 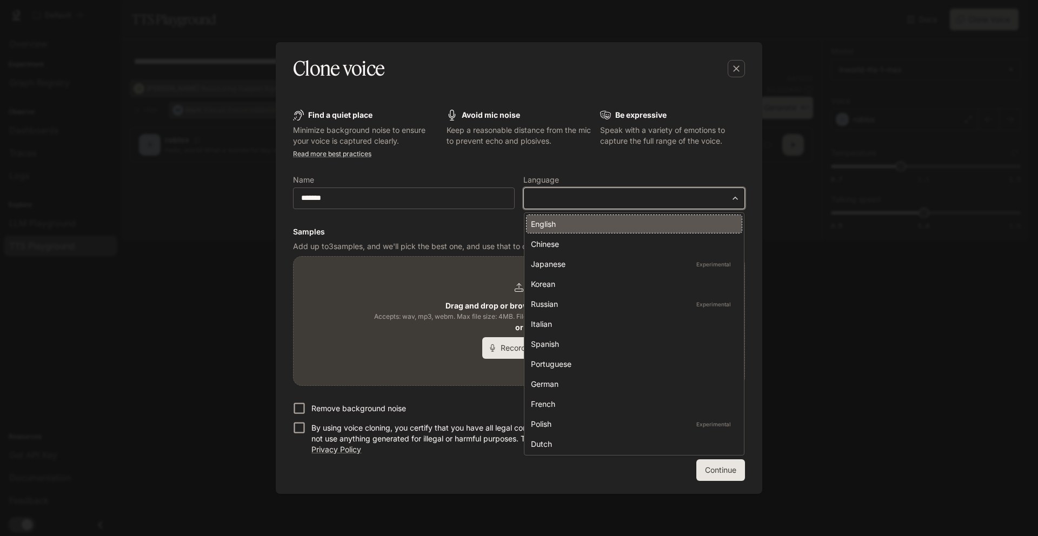 What do you see at coordinates (632, 344) in the screenshot?
I see `div: Spanish` at bounding box center [632, 344].